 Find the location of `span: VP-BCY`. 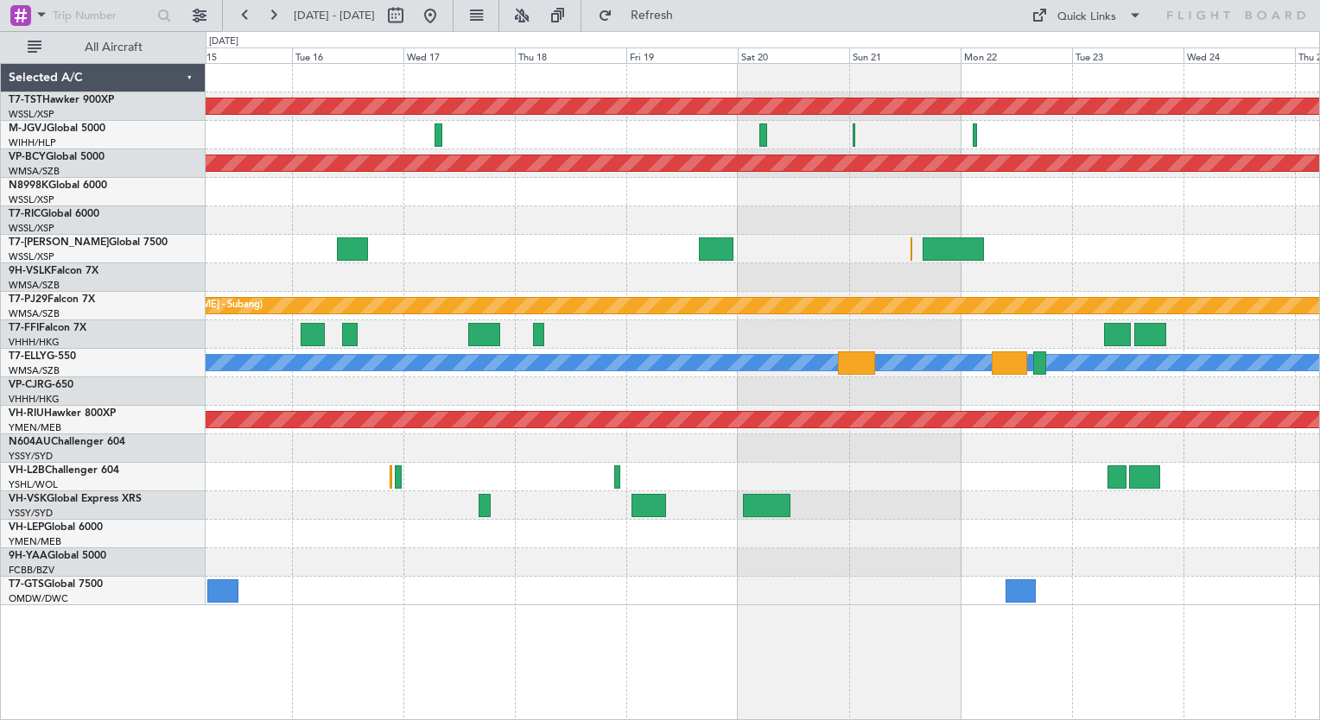

span: VP-BCY is located at coordinates (27, 157).